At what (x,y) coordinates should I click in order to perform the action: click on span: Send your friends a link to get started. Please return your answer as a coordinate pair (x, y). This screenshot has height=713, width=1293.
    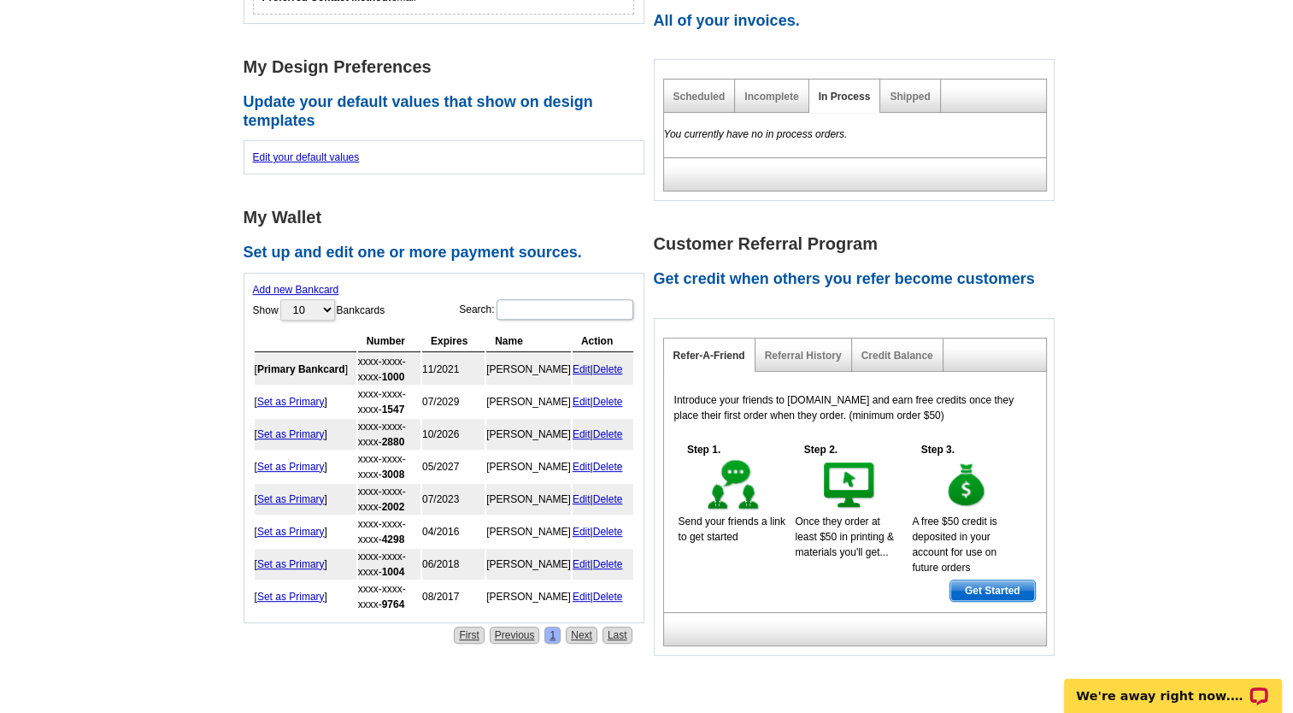
    Looking at the image, I should click on (731, 529).